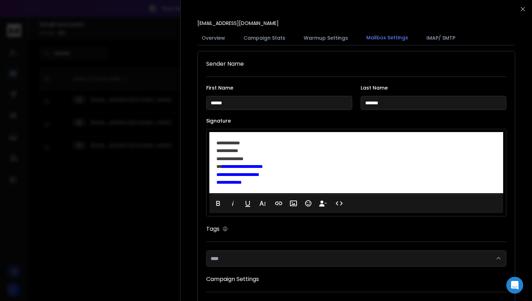 This screenshot has height=301, width=532. I want to click on button: Overview, so click(213, 38).